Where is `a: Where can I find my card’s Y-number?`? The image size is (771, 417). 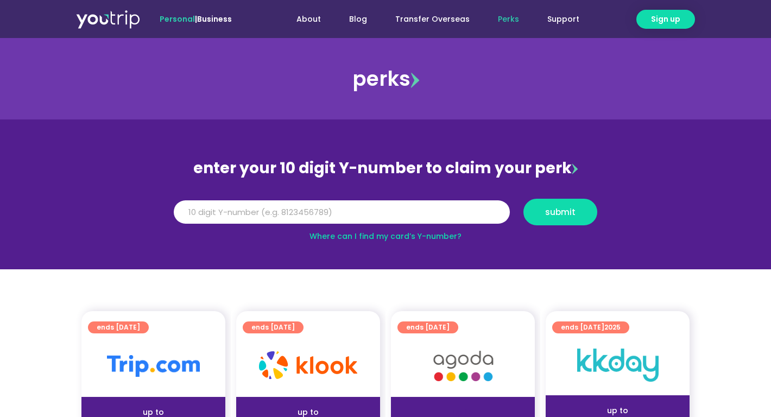
a: Where can I find my card’s Y-number? is located at coordinates (385, 236).